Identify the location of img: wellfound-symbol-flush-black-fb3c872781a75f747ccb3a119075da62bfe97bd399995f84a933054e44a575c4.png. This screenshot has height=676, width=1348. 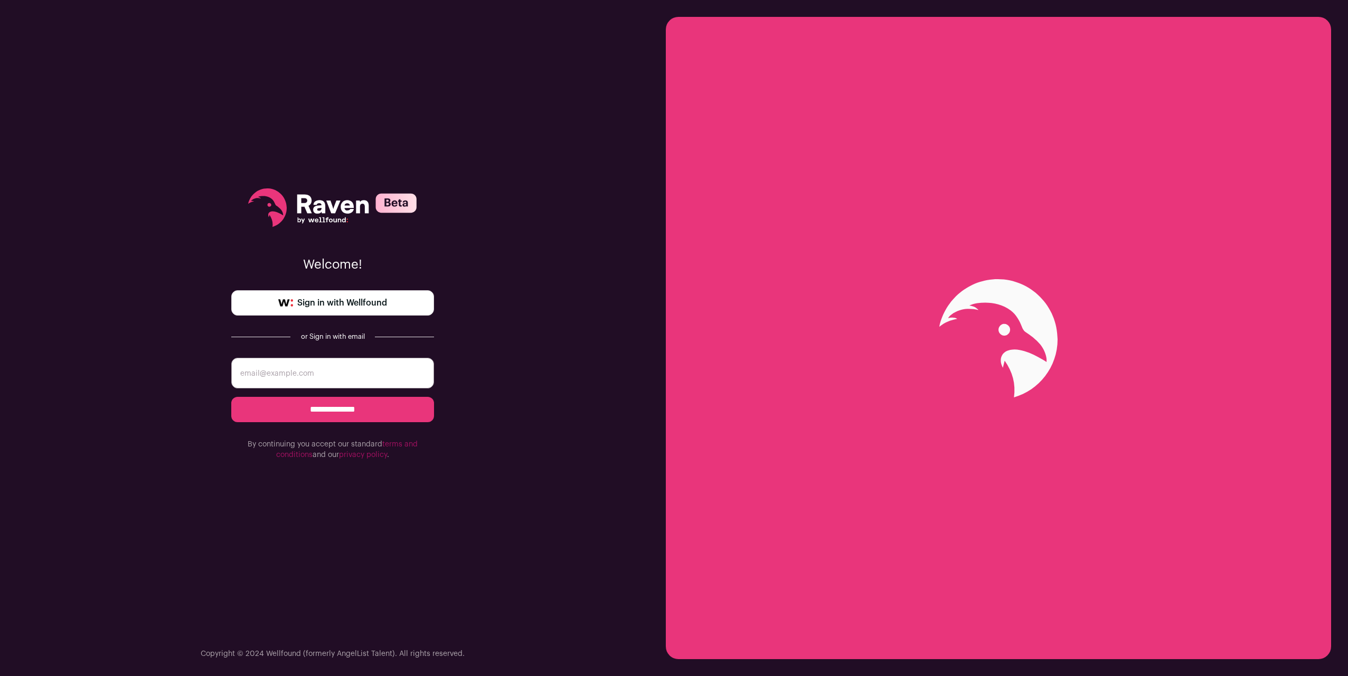
(286, 303).